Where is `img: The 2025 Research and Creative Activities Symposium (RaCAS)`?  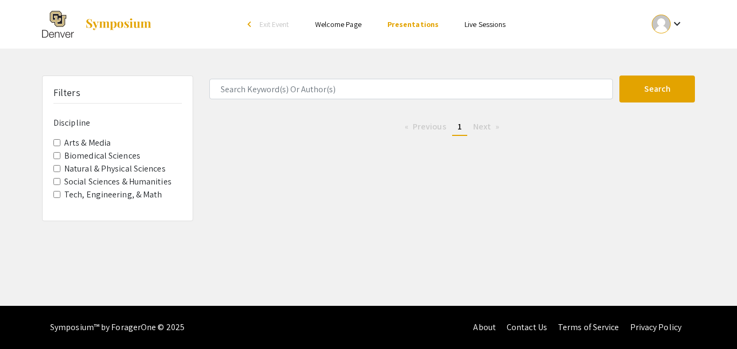
img: The 2025 Research and Creative Activities Symposium (RaCAS) is located at coordinates (58, 24).